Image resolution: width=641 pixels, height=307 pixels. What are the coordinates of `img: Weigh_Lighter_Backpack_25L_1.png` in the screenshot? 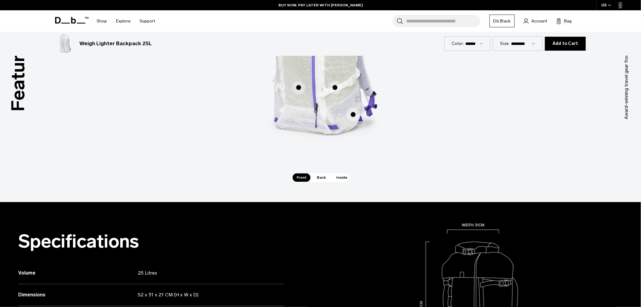 It's located at (65, 44).